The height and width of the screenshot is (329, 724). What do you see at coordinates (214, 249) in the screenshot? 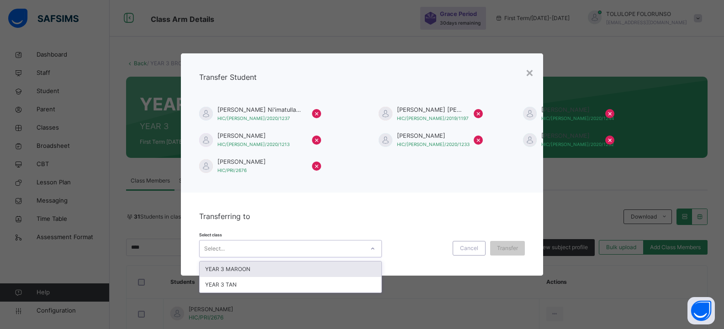
I see `div: Select...` at bounding box center [214, 249].